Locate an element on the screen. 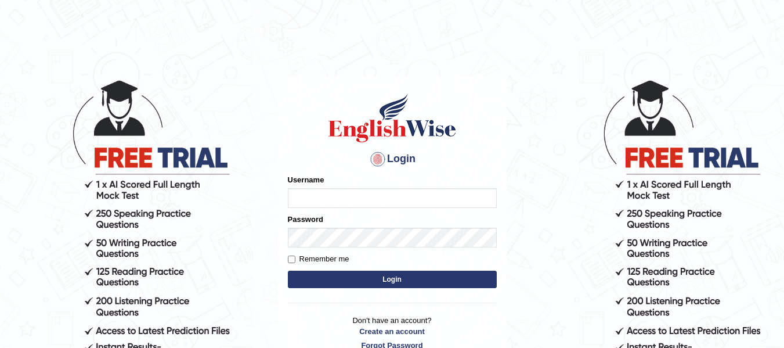 The image size is (784, 348). a: Create an account is located at coordinates (392, 331).